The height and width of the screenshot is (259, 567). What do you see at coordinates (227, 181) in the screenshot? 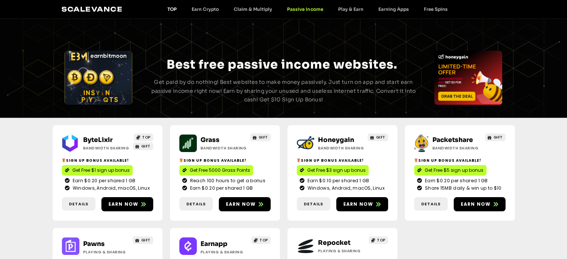
I see `span: Reach 100 hours to get a bonus` at bounding box center [227, 181].